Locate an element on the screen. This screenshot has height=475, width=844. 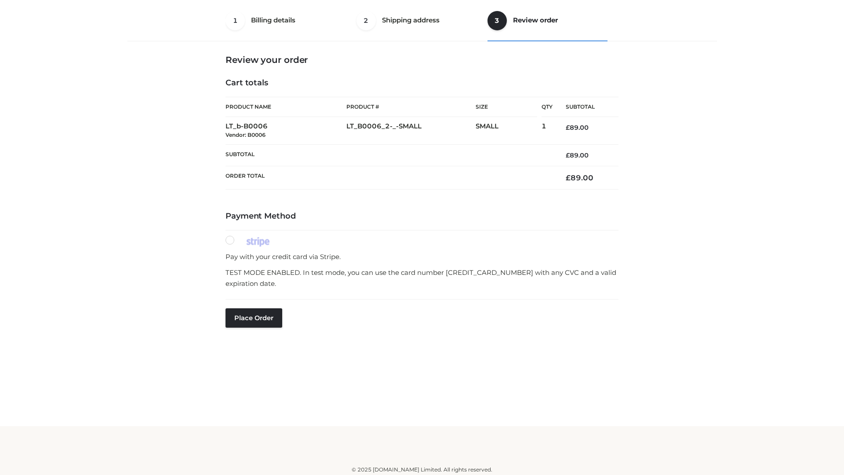
h4: Payment Method is located at coordinates (422, 216).